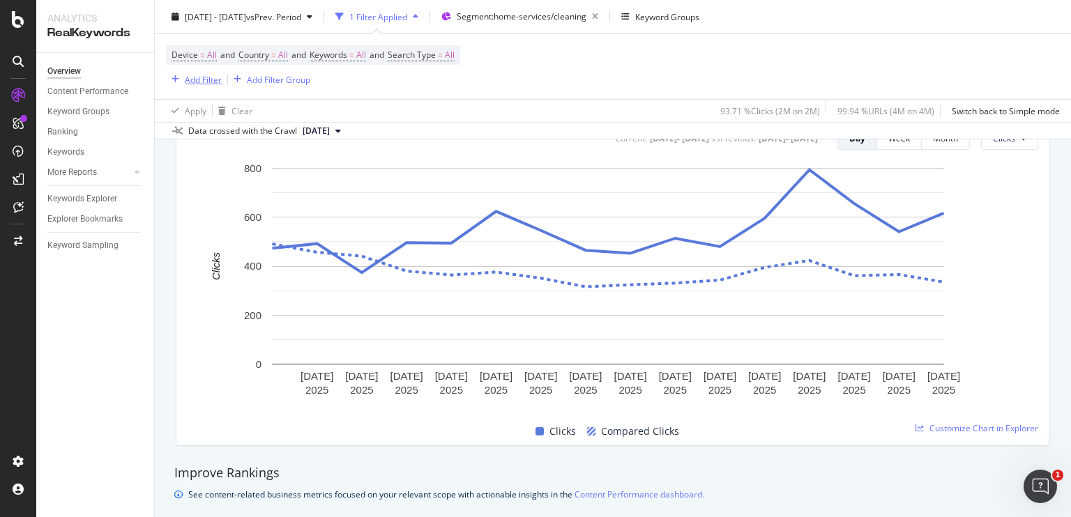 The width and height of the screenshot is (1071, 517). Describe the element at coordinates (607, 284) in the screenshot. I see `div: A chart.` at that location.